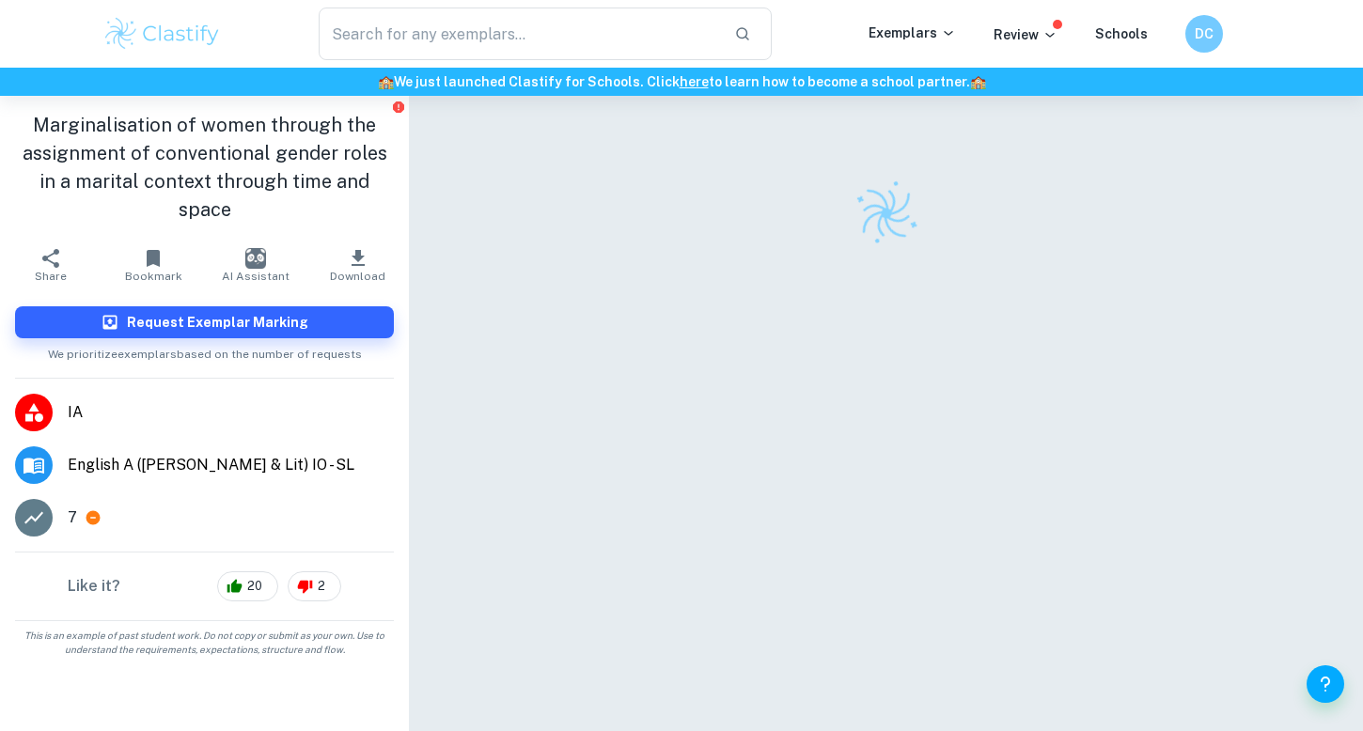 This screenshot has height=731, width=1363. What do you see at coordinates (321, 587) in the screenshot?
I see `span: 2` at bounding box center [321, 587].